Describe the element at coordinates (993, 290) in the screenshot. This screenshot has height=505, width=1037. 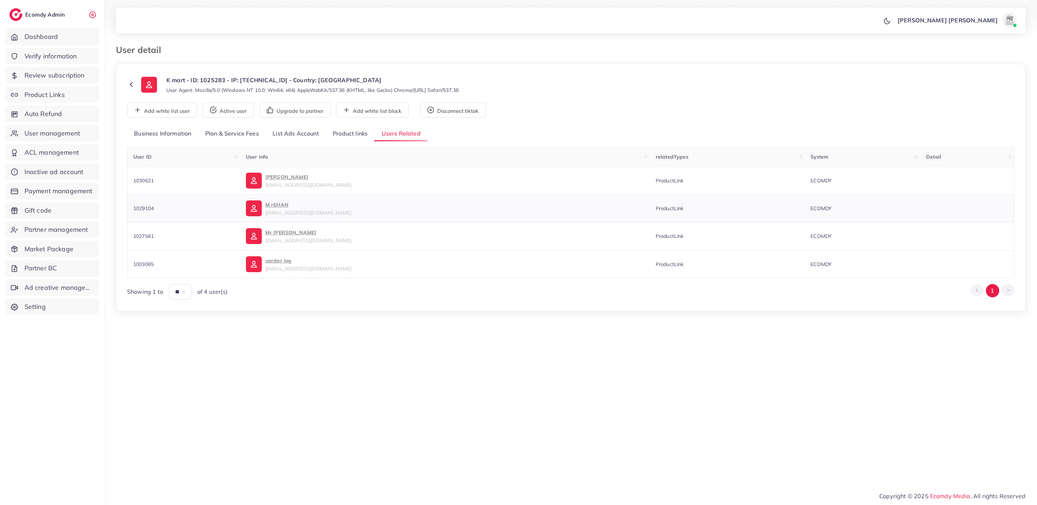
I see `button: Go to page 1` at that location.